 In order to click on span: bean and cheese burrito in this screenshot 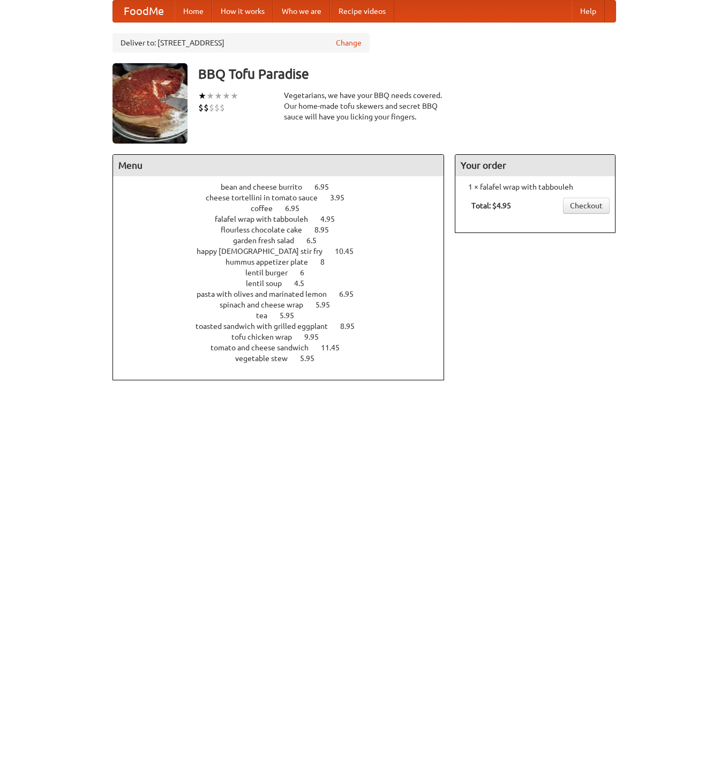, I will do `click(267, 187)`.